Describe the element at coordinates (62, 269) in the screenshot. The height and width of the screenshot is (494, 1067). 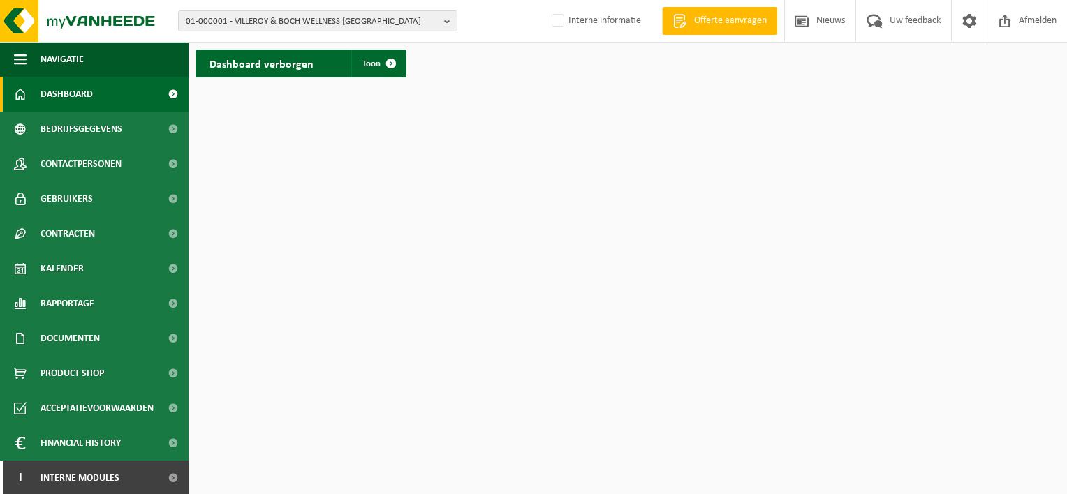
I see `span: Kalender` at that location.